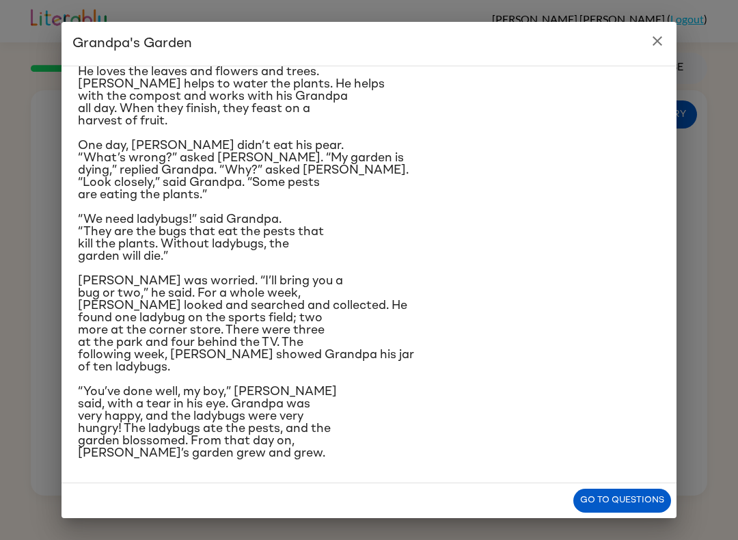 The image size is (738, 540). What do you see at coordinates (657, 41) in the screenshot?
I see `button: close` at bounding box center [657, 41].